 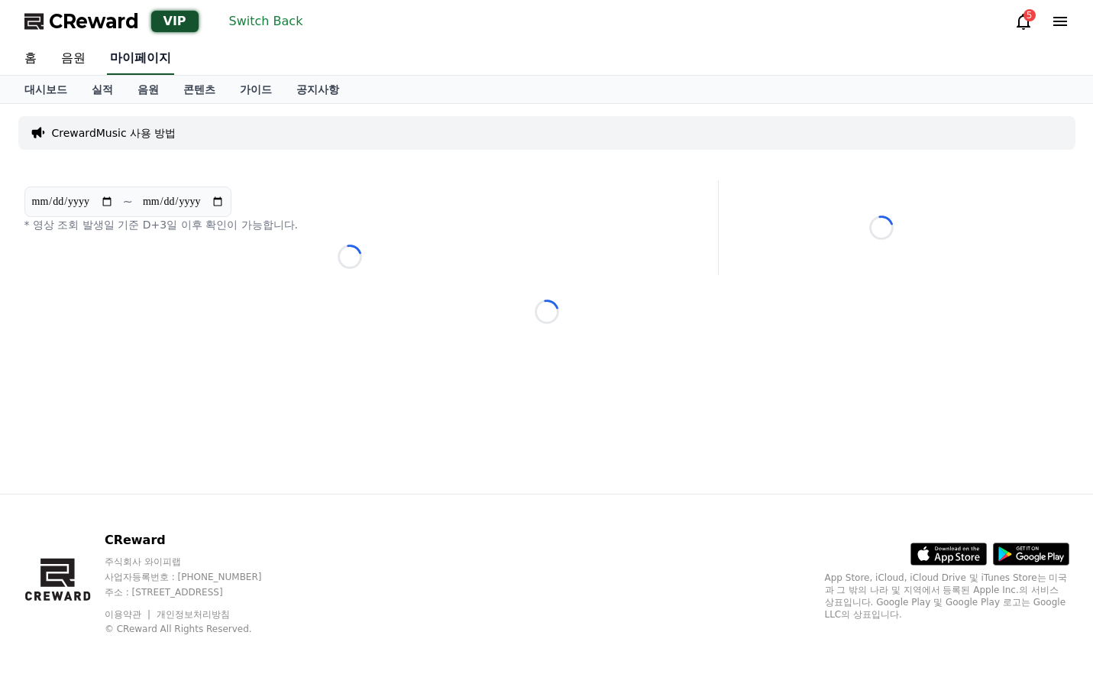 What do you see at coordinates (198, 540) in the screenshot?
I see `p: CReward` at bounding box center [198, 540].